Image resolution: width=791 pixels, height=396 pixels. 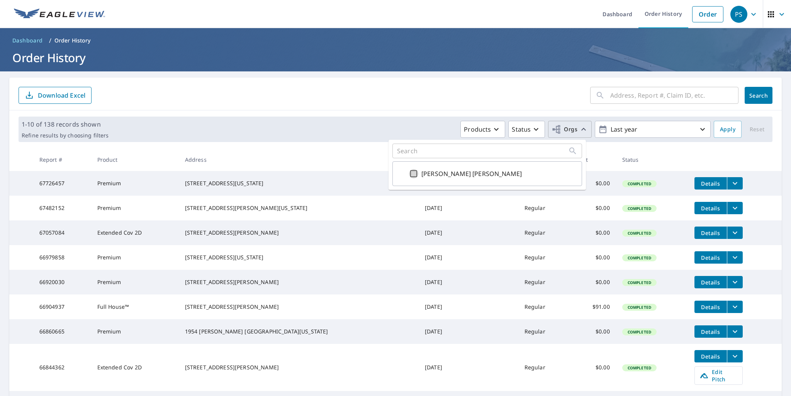 What do you see at coordinates (718, 376) in the screenshot?
I see `a: Edit Pitch` at bounding box center [718, 376].